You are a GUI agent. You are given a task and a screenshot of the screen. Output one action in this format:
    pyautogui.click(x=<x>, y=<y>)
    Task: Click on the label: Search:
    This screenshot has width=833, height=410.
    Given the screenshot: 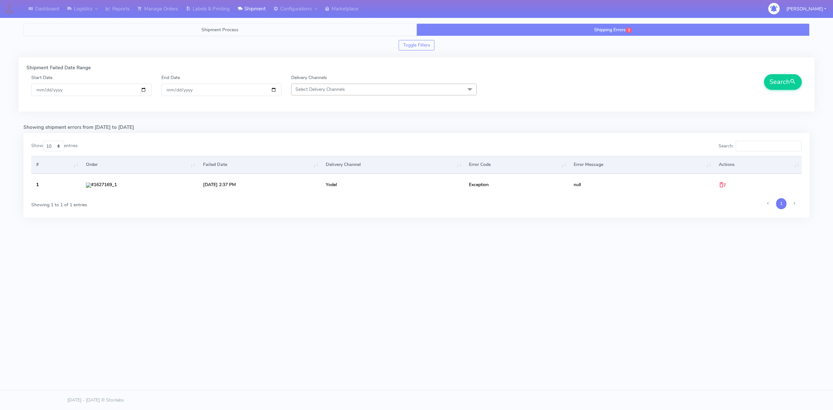 What is the action you would take?
    pyautogui.click(x=761, y=146)
    